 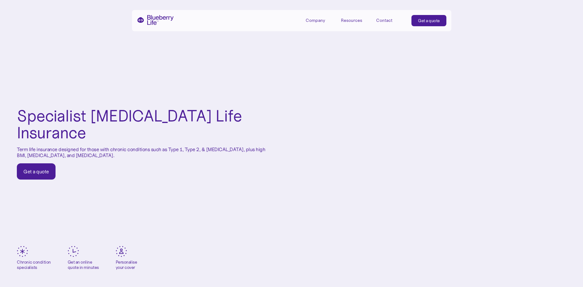 I want to click on a: Contact, so click(x=390, y=20).